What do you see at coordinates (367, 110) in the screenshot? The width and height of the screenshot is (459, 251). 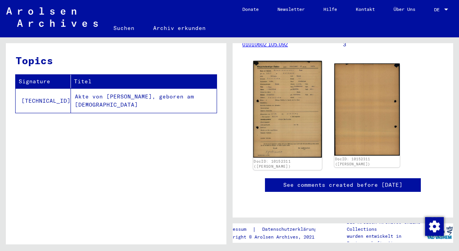 I see `img: 002.jpg` at bounding box center [367, 110].